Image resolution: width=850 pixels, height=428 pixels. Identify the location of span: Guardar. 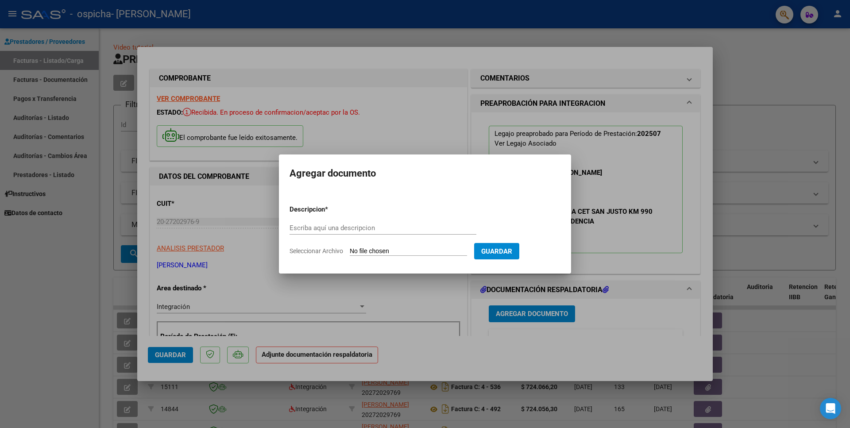
(497, 252).